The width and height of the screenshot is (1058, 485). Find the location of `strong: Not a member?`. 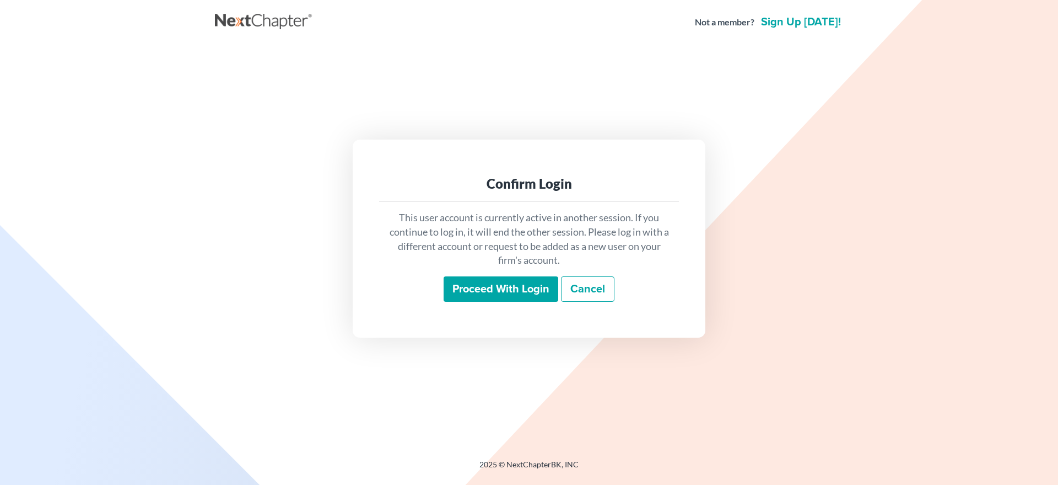

strong: Not a member? is located at coordinates (725, 22).